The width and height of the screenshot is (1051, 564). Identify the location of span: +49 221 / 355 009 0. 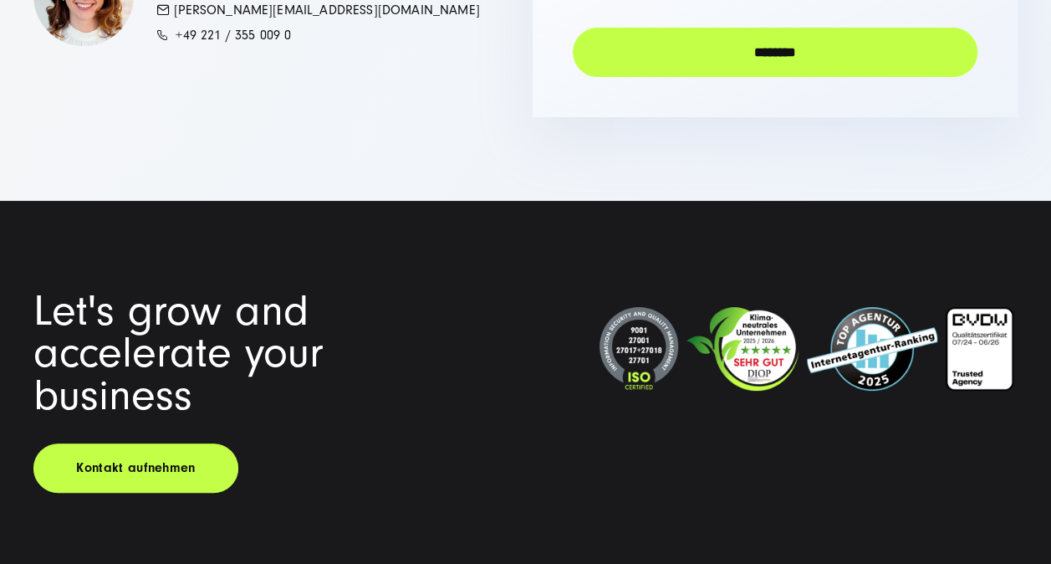
(233, 35).